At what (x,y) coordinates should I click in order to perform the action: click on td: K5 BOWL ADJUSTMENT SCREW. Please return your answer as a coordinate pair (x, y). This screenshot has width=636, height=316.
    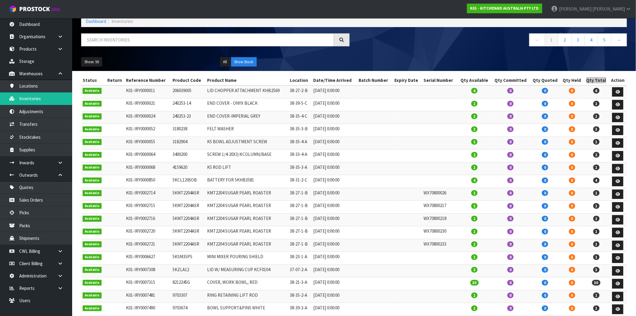
    Looking at the image, I should click on (247, 143).